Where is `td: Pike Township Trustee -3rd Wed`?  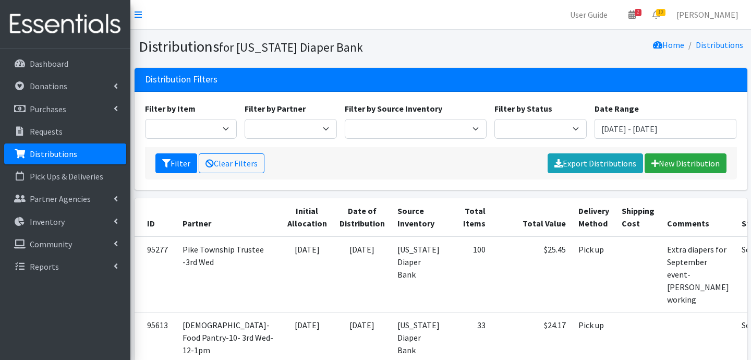 td: Pike Township Trustee -3rd Wed is located at coordinates (228, 274).